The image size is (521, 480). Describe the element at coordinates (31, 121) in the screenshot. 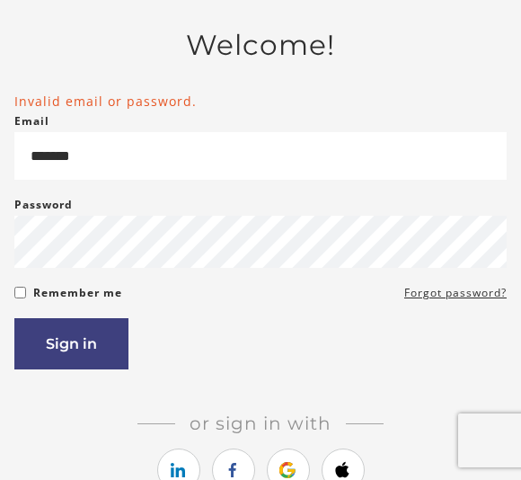

I see `label: Email` at that location.